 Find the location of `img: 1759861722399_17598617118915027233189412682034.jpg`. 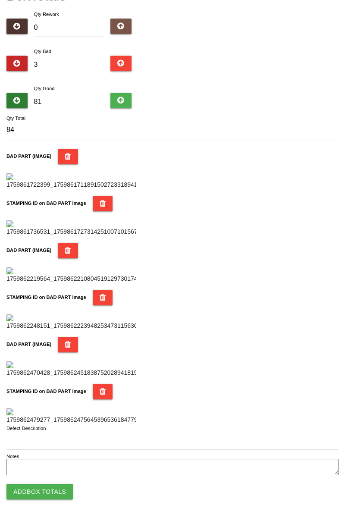

img: 1759861722399_17598617118915027233189412682034.jpg is located at coordinates (71, 181).